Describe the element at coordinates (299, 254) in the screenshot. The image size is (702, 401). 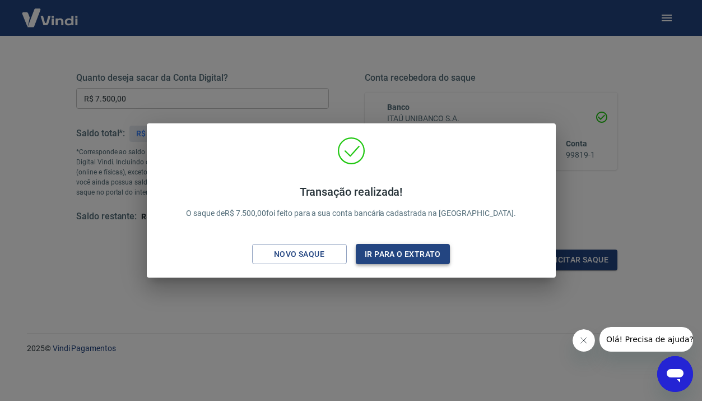
I see `button: Novo saque` at that location.